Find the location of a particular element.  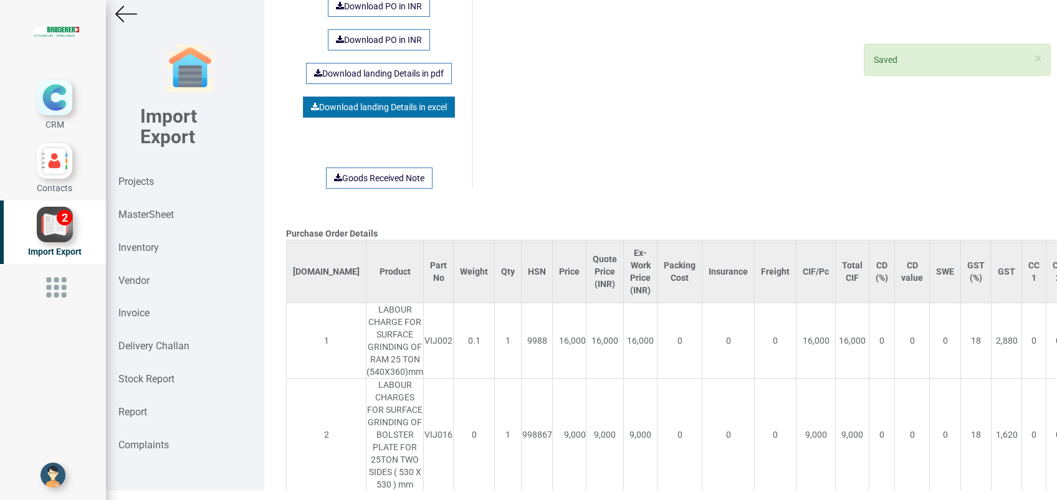

span: Import Export is located at coordinates (55, 252).